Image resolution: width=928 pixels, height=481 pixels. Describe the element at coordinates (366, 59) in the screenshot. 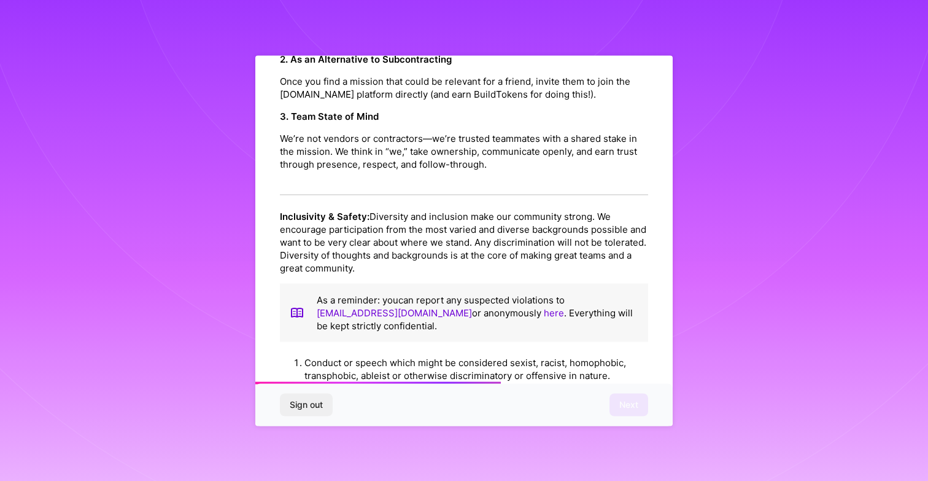

I see `strong: 2. As an Alternative to Subcontracting` at that location.